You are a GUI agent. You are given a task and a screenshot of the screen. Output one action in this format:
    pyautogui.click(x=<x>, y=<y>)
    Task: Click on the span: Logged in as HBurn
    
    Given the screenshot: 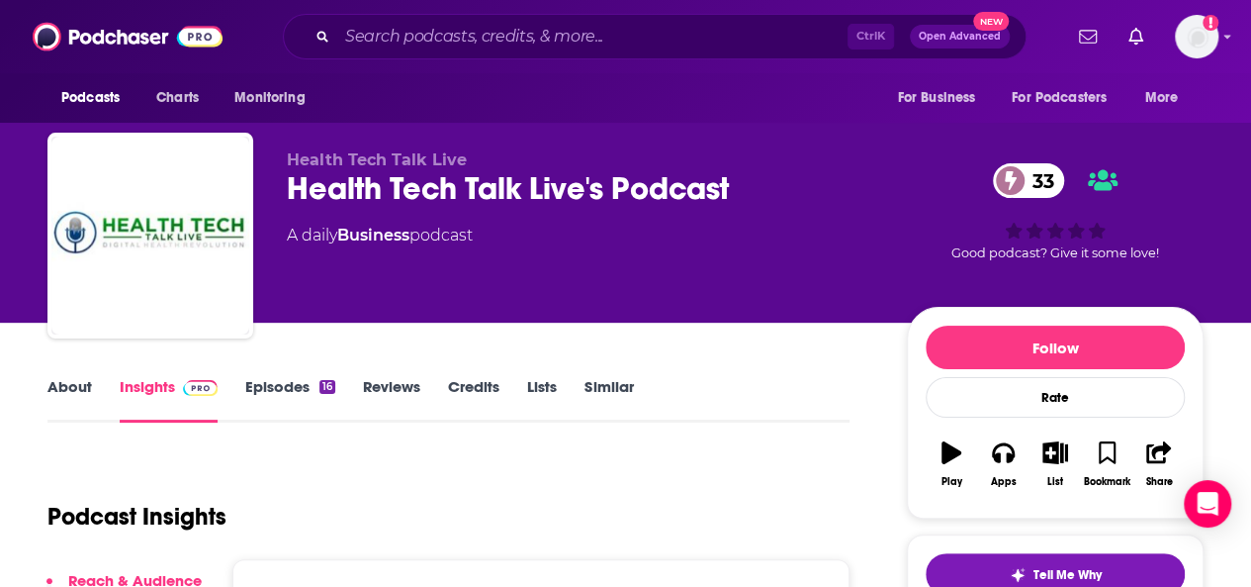 What is the action you would take?
    pyautogui.click(x=1197, y=37)
    